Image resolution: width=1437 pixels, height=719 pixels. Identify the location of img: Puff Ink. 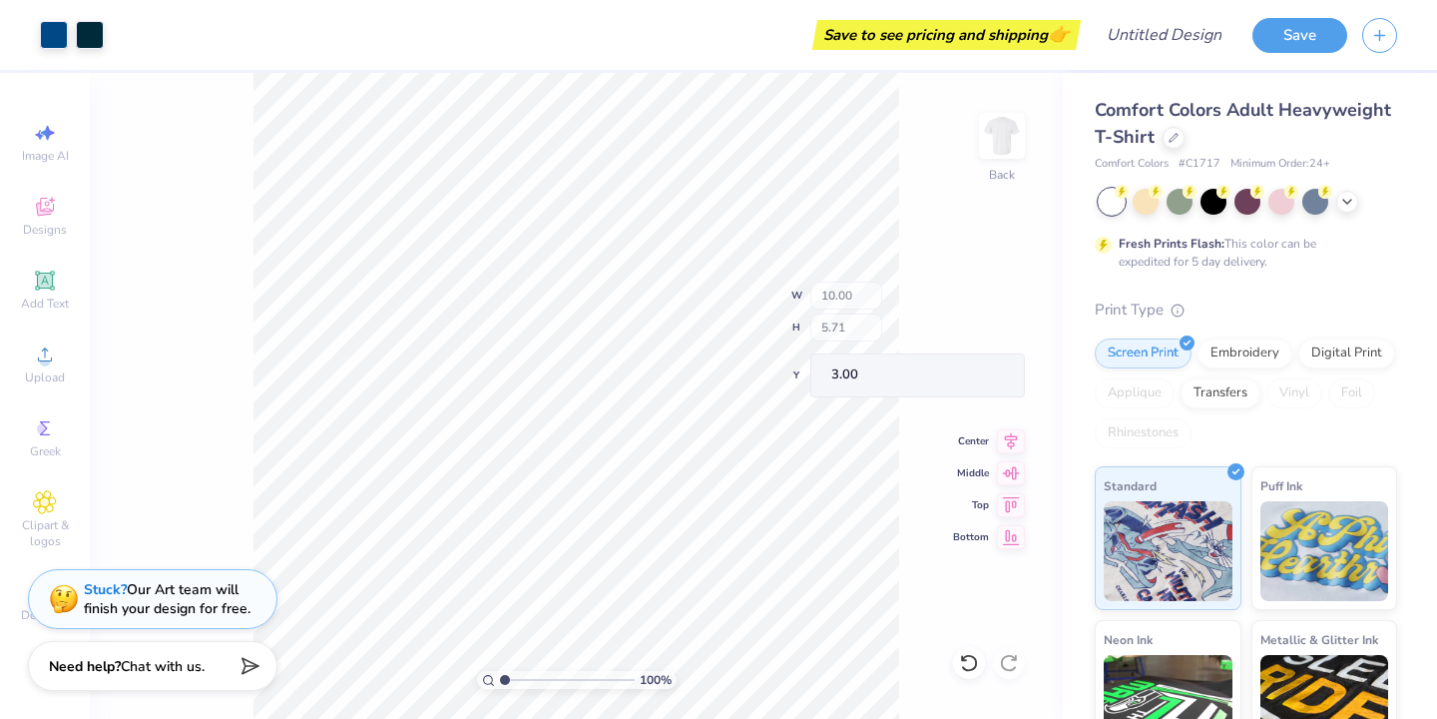
(1324, 551).